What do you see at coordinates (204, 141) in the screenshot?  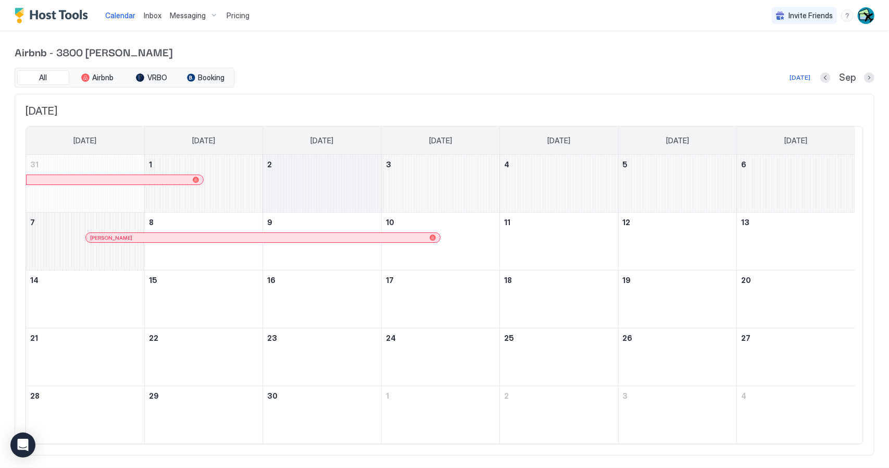 I see `a: Monday` at bounding box center [204, 141].